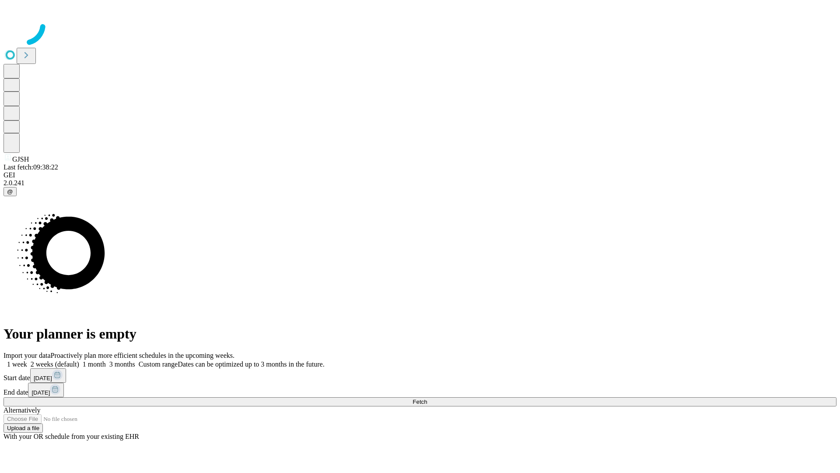 The height and width of the screenshot is (473, 840). I want to click on div: Start date, so click(420, 375).